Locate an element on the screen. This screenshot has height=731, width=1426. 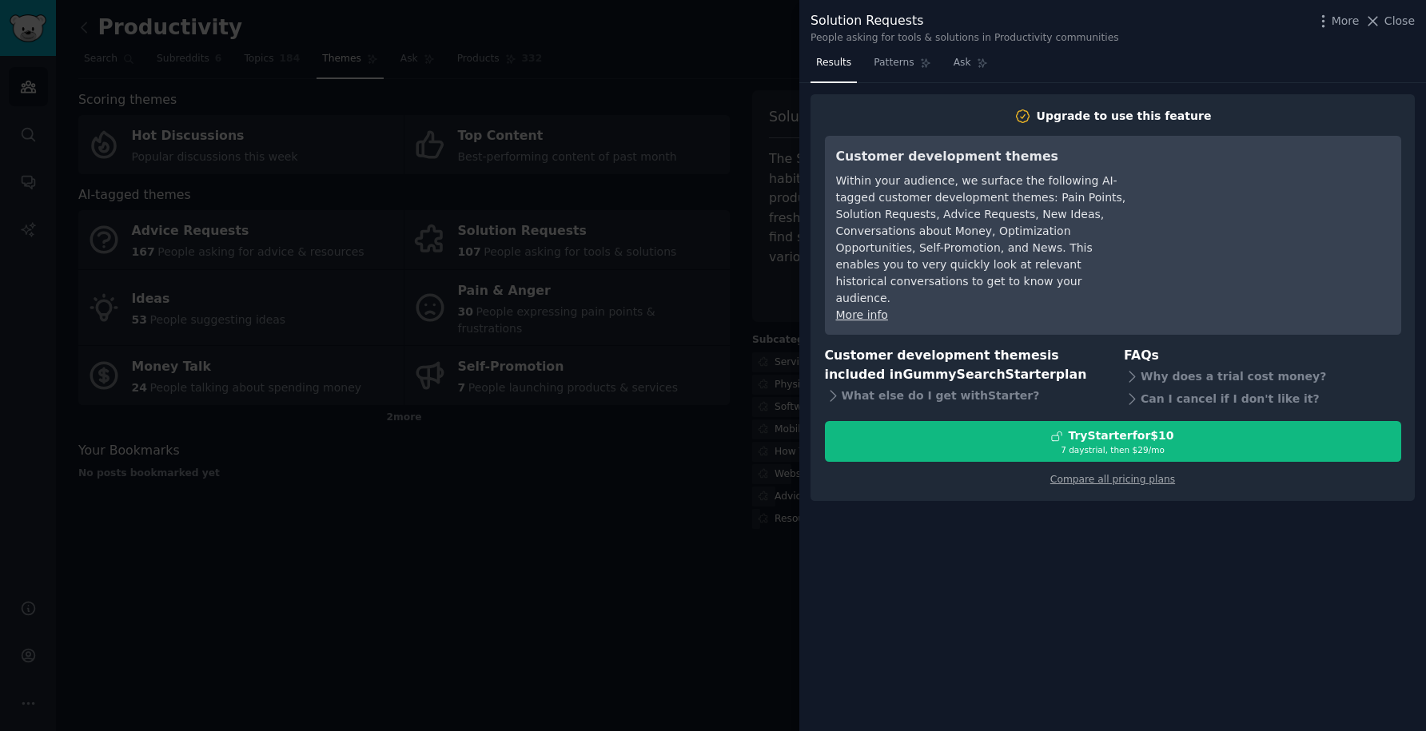
div: Try Starter for $10 is located at coordinates (1121, 436).